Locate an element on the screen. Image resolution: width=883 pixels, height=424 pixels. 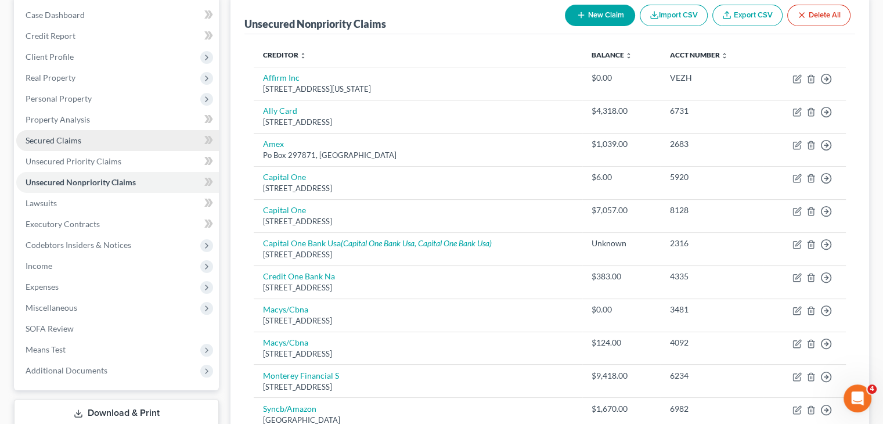
div: 2683 is located at coordinates (711, 144).